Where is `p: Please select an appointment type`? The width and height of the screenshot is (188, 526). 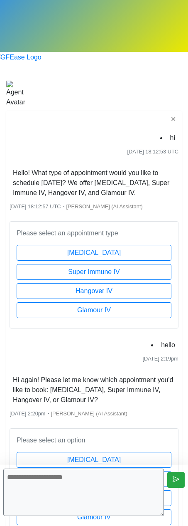
p: Please select an appointment type is located at coordinates (94, 233).